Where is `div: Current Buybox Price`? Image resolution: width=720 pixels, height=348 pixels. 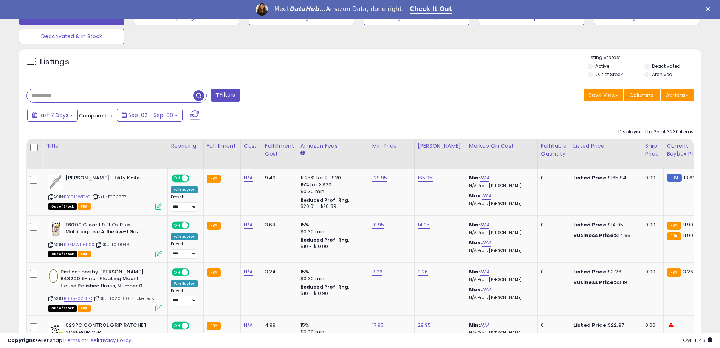 div: Current Buybox Price is located at coordinates (686, 150).